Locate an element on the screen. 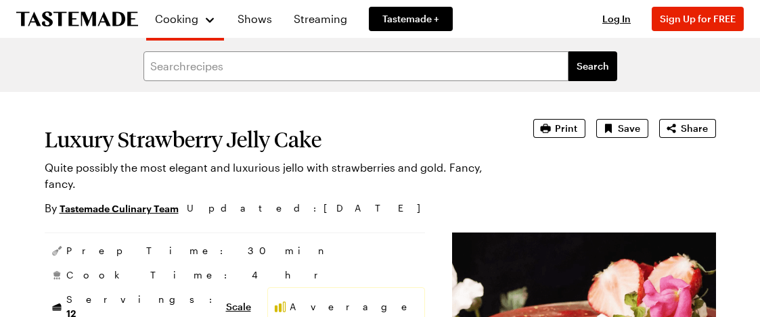 This screenshot has height=317, width=760. span: Cooking is located at coordinates (177, 18).